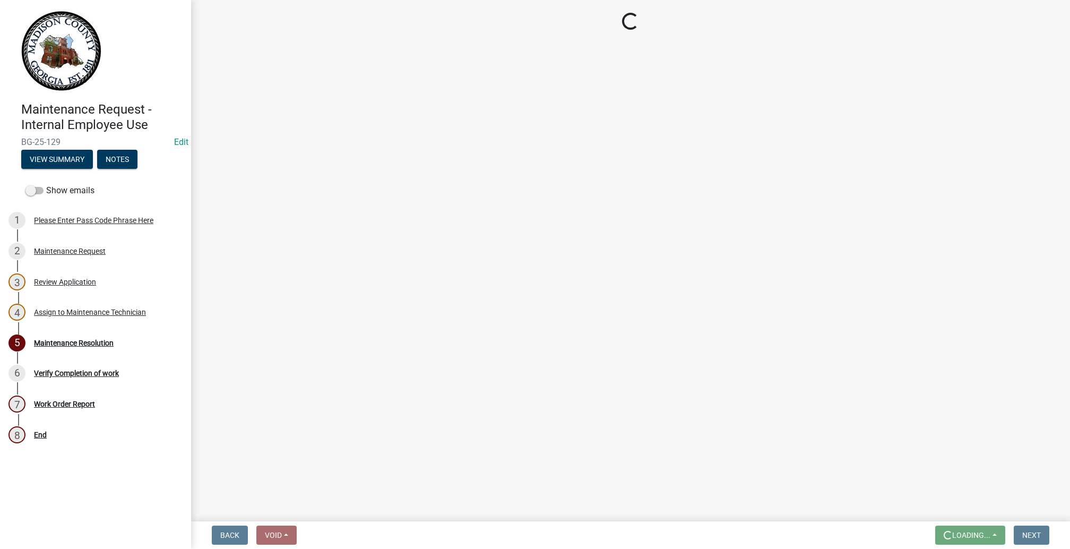  Describe the element at coordinates (117, 159) in the screenshot. I see `button: Notes` at that location.